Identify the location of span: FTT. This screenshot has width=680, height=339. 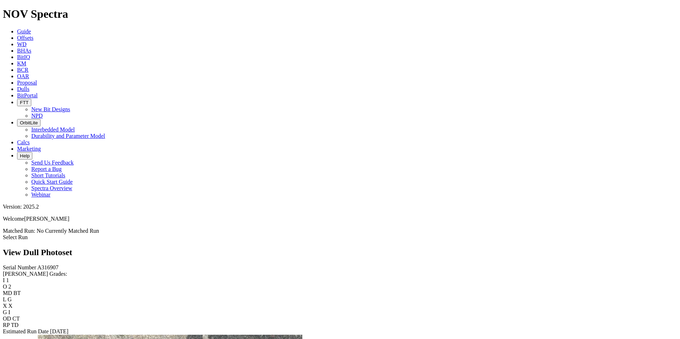
(24, 102).